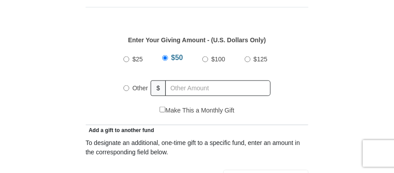 This screenshot has width=394, height=173. Describe the element at coordinates (162, 110) in the screenshot. I see `input: Make This a Monthly Gift` at that location.